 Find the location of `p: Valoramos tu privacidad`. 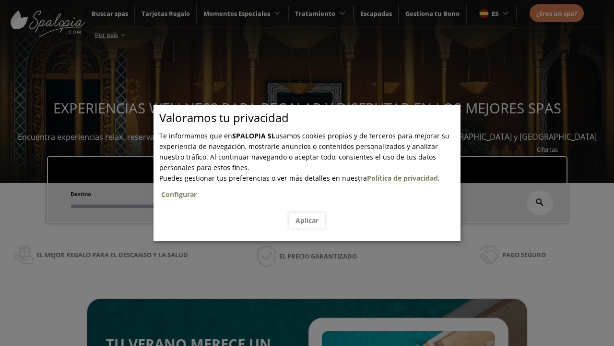

p: Valoramos tu privacidad is located at coordinates (310, 118).